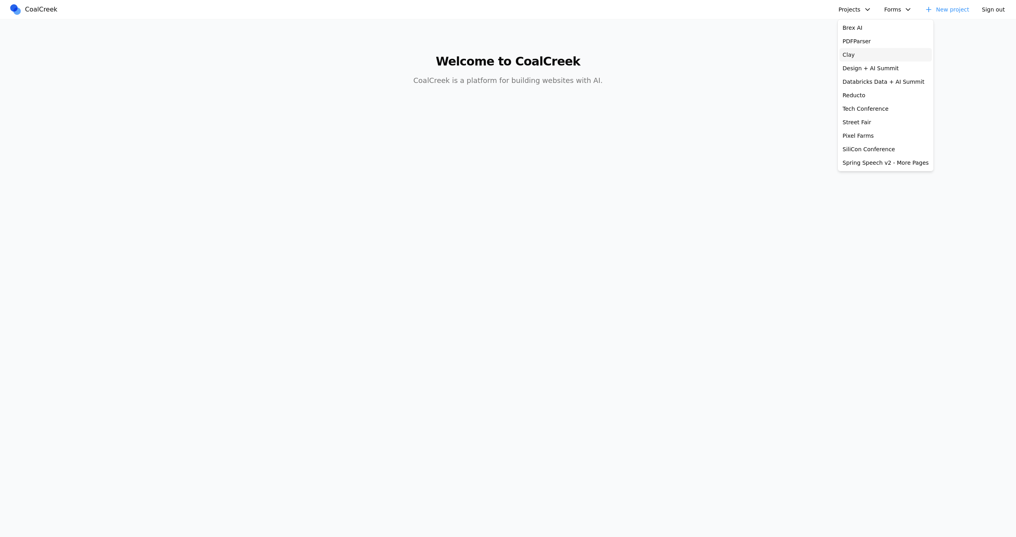 The image size is (1016, 537). What do you see at coordinates (886, 68) in the screenshot?
I see `a: Design + AI Summit` at bounding box center [886, 68].